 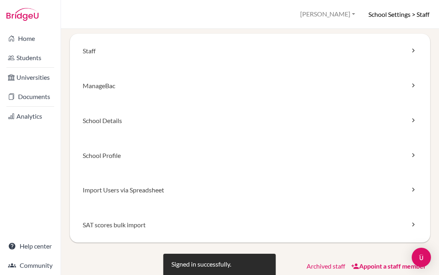 What do you see at coordinates (250, 86) in the screenshot?
I see `a: ManageBac` at bounding box center [250, 86].